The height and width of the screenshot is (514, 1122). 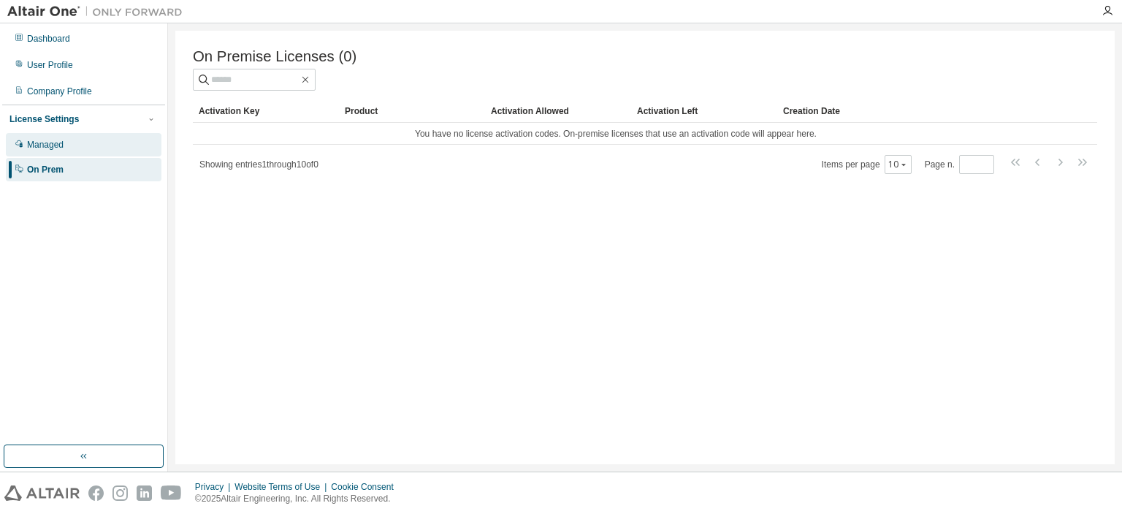 I want to click on button: 10, so click(x=898, y=164).